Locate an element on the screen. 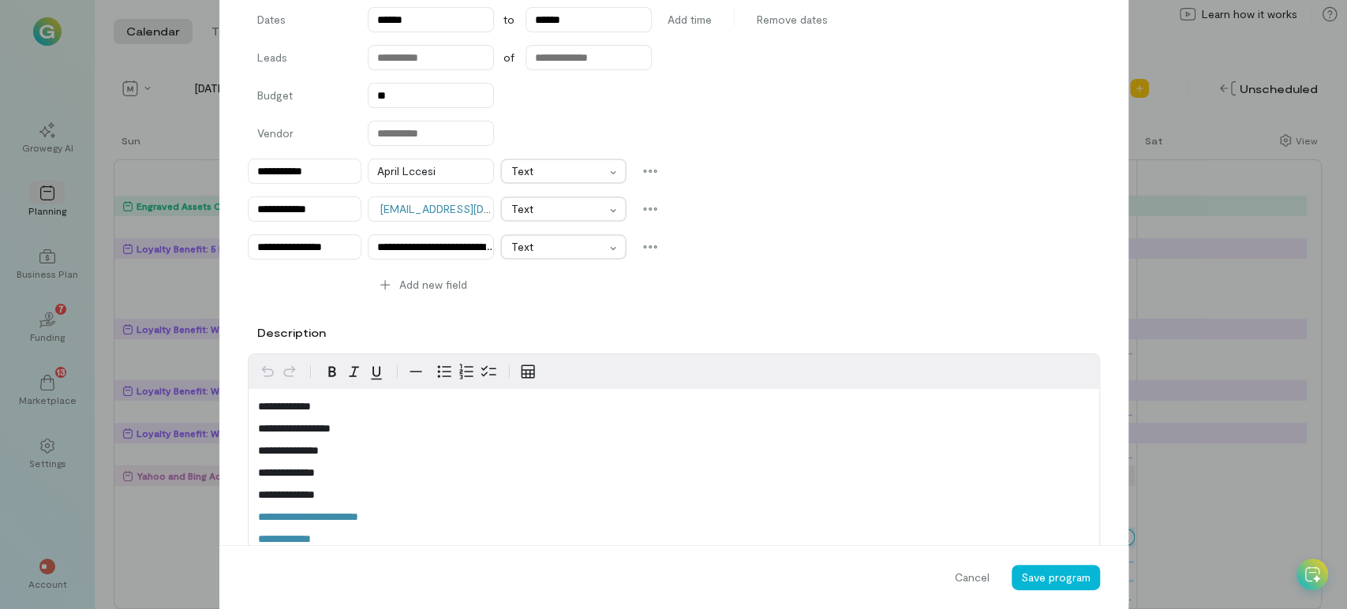  label: Dates is located at coordinates (305, 20).